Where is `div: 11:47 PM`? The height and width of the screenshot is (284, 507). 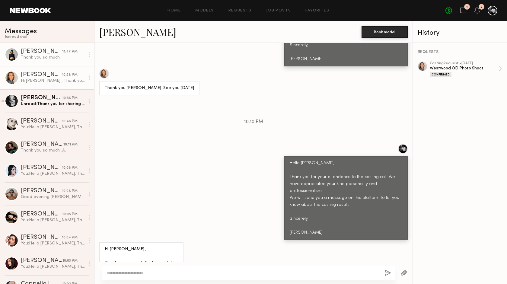
div: 11:47 PM is located at coordinates (70, 52).